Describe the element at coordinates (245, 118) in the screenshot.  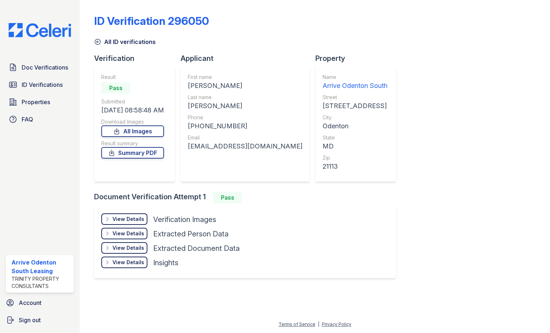
I see `div: Phone` at that location.